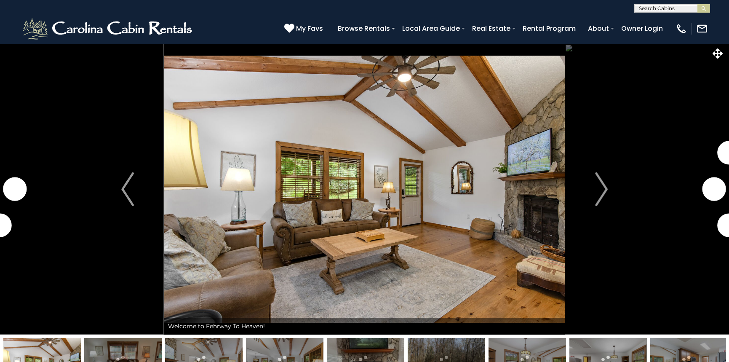 Image resolution: width=729 pixels, height=362 pixels. What do you see at coordinates (599, 28) in the screenshot?
I see `a: About` at bounding box center [599, 28].